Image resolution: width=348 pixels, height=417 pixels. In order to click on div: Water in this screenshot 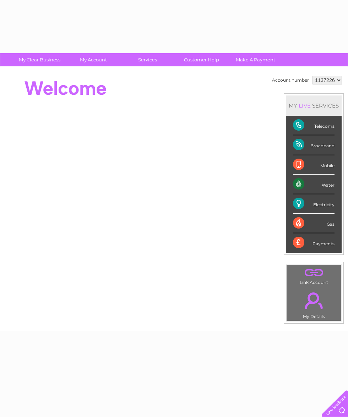, I will do `click(314, 184)`.